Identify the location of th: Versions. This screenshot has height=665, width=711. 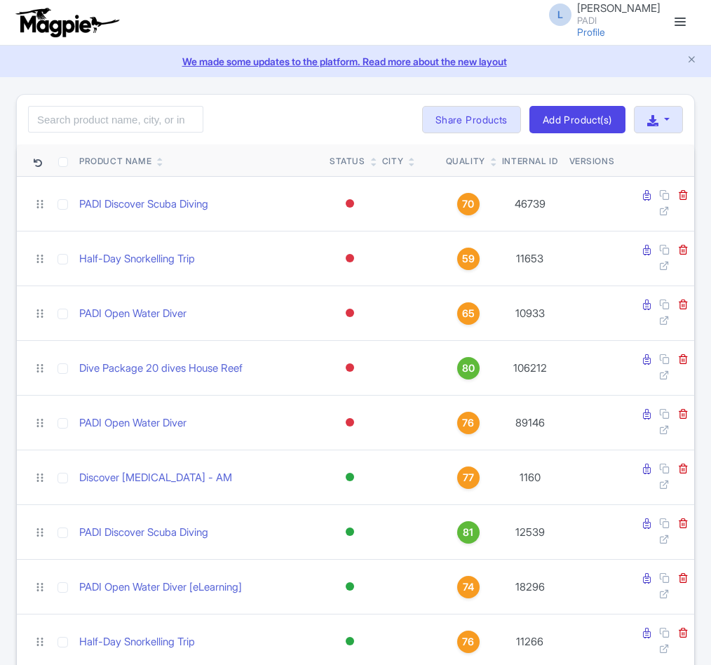
(592, 161).